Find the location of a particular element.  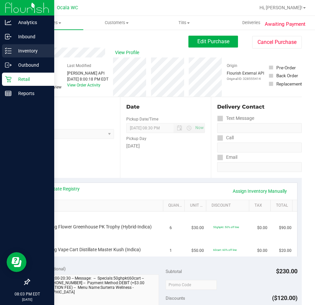

span: 60cart: 60% off line is located at coordinates (225, 250).